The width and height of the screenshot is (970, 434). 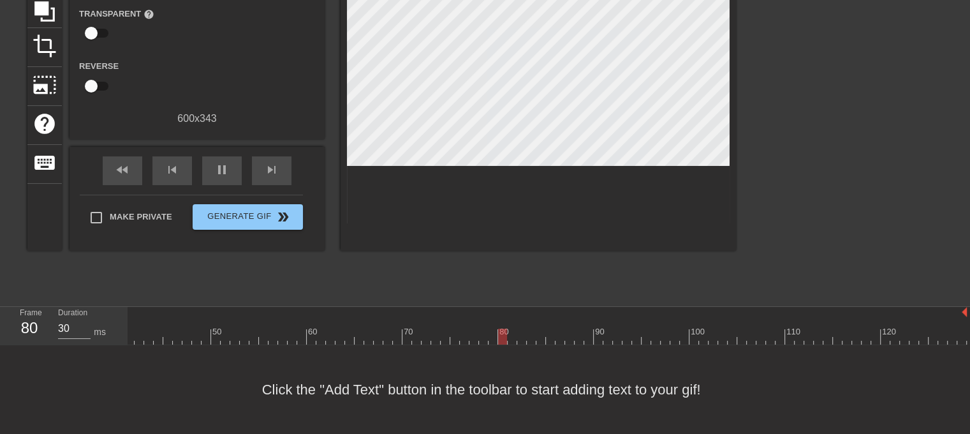 What do you see at coordinates (272, 170) in the screenshot?
I see `span: skip_next` at bounding box center [272, 170].